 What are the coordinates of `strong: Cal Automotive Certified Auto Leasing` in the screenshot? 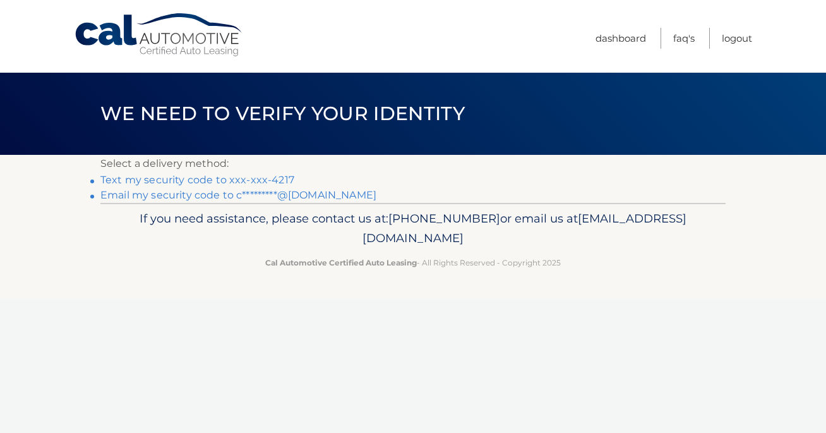 It's located at (341, 262).